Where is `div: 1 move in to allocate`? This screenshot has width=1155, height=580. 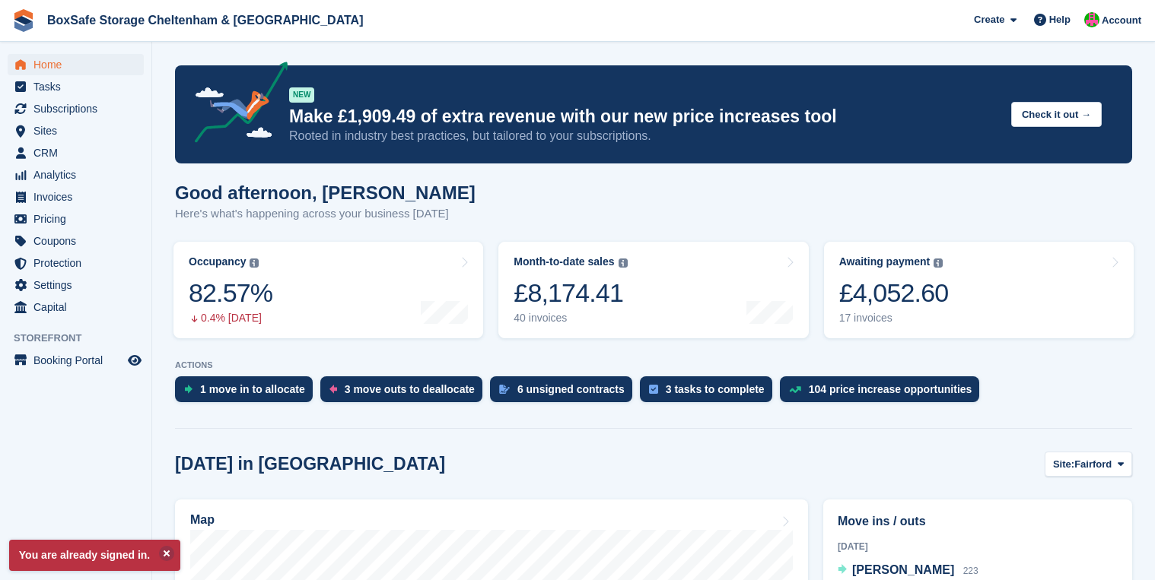
div: 1 move in to allocate is located at coordinates (253, 389).